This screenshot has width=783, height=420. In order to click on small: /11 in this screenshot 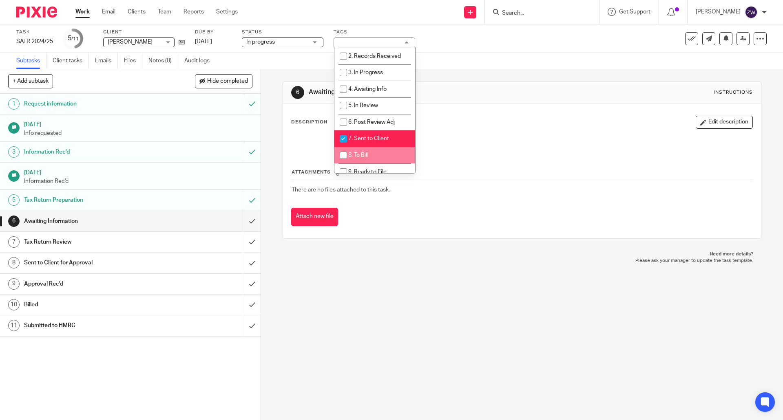, I will do `click(75, 39)`.